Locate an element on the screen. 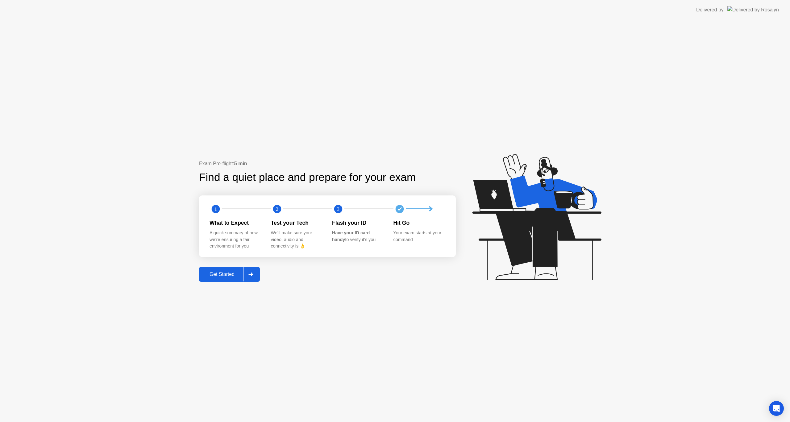 The image size is (790, 422). b: Have your ID card handy is located at coordinates (351, 236).